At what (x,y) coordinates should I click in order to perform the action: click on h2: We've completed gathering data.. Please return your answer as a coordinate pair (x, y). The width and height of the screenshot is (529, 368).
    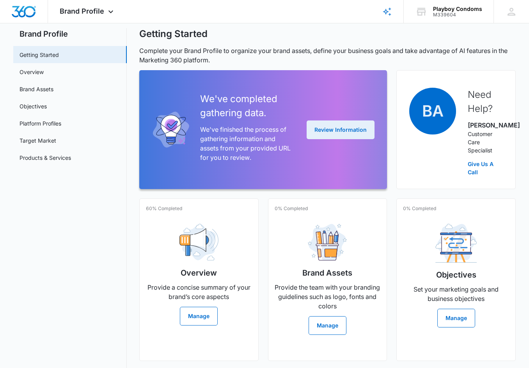
    Looking at the image, I should click on (247, 106).